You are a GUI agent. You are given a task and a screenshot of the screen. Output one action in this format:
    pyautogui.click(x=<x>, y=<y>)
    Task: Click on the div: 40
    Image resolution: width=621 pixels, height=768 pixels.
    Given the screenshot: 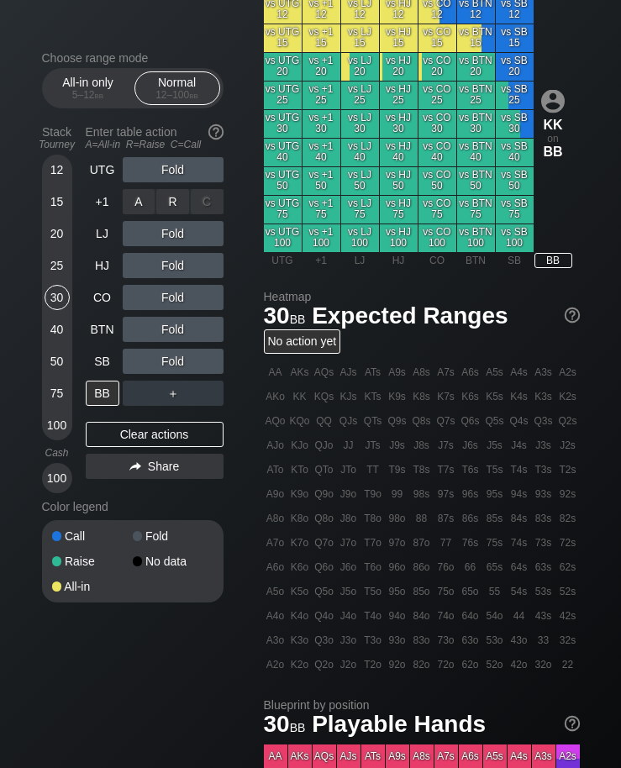 What is the action you would take?
    pyautogui.click(x=57, y=330)
    